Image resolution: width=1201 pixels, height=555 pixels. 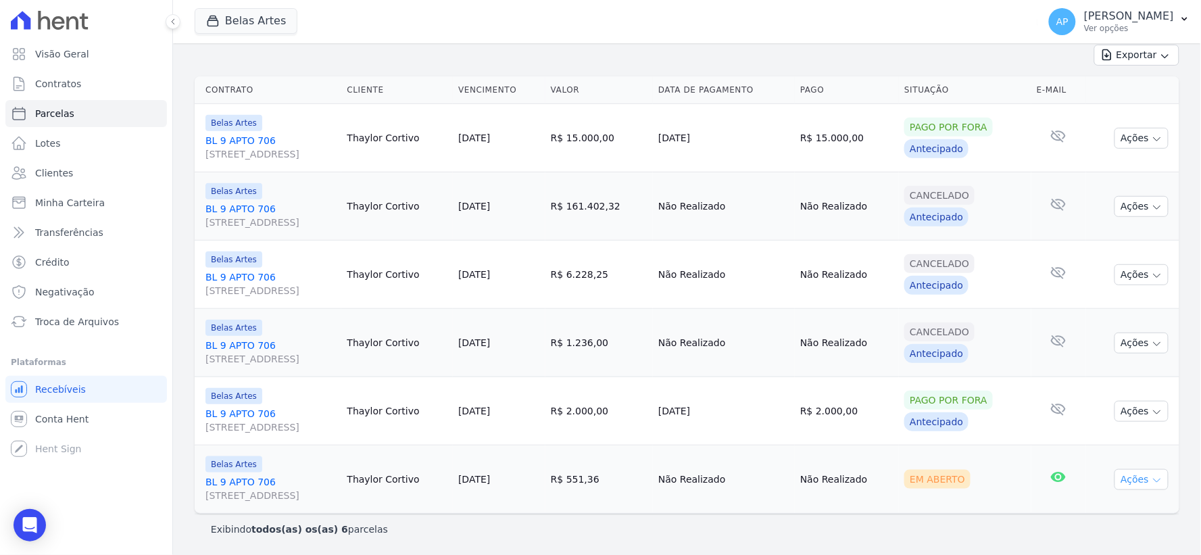 What do you see at coordinates (69, 232) in the screenshot?
I see `span: Transferências` at bounding box center [69, 232].